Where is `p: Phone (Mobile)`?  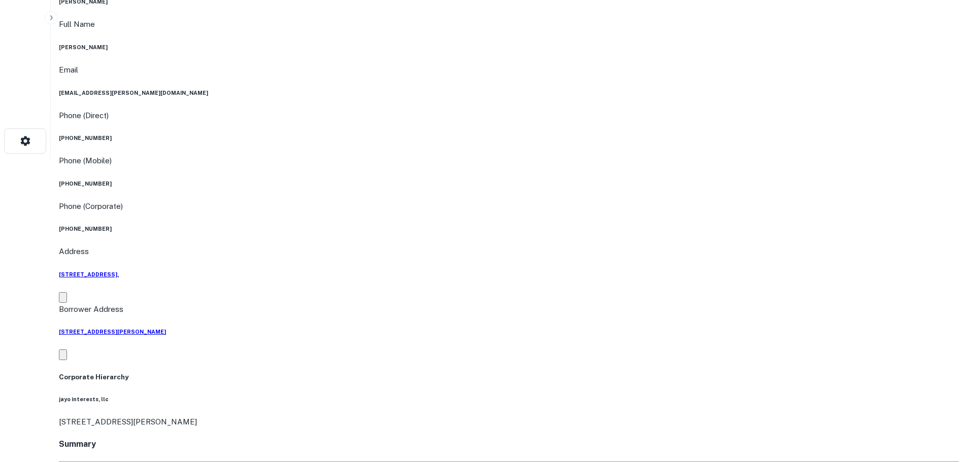 p: Phone (Mobile) is located at coordinates (85, 161).